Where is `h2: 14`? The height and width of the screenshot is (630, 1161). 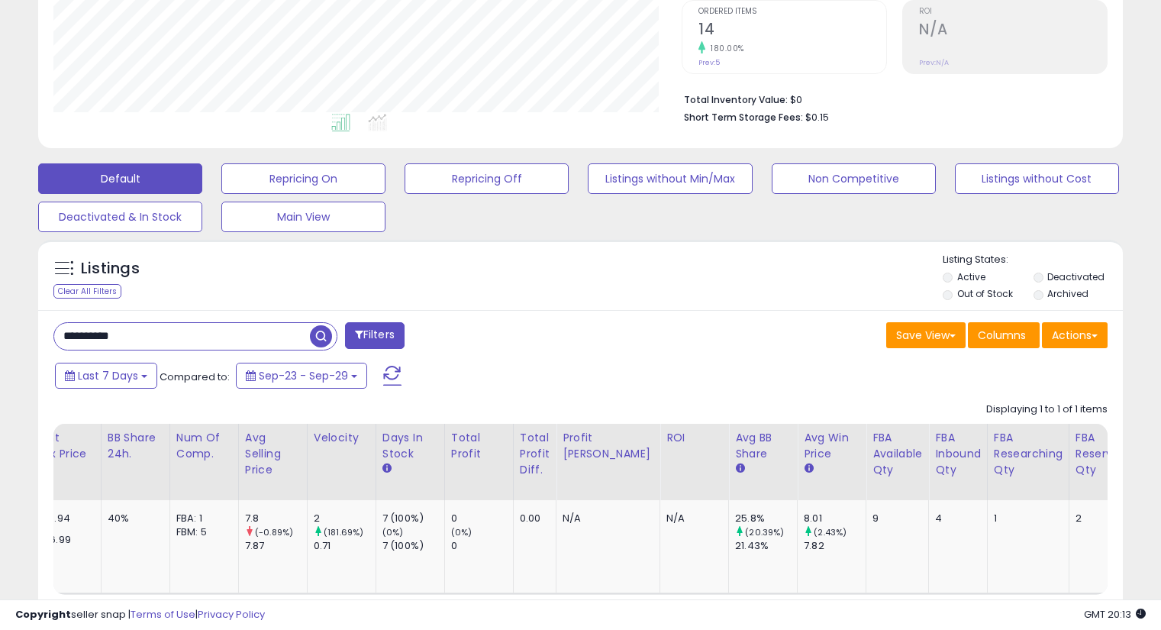
h2: 14 is located at coordinates (793, 31).